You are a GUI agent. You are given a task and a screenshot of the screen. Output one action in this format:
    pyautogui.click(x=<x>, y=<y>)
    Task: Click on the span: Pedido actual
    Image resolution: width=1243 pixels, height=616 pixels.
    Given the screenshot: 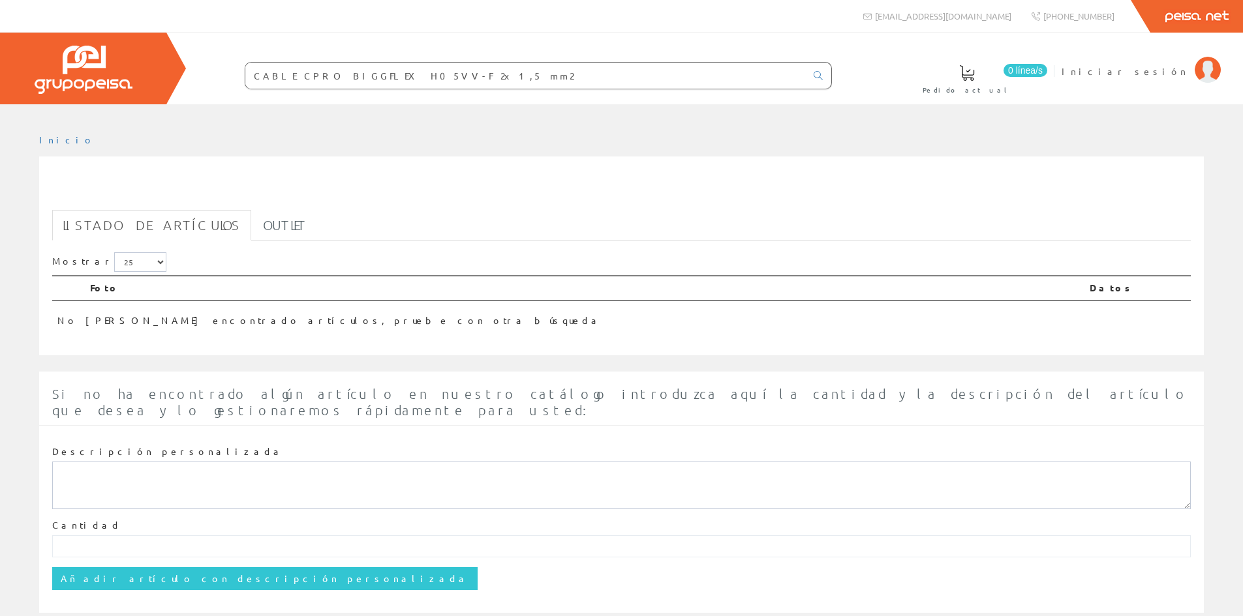 What is the action you would take?
    pyautogui.click(x=967, y=90)
    